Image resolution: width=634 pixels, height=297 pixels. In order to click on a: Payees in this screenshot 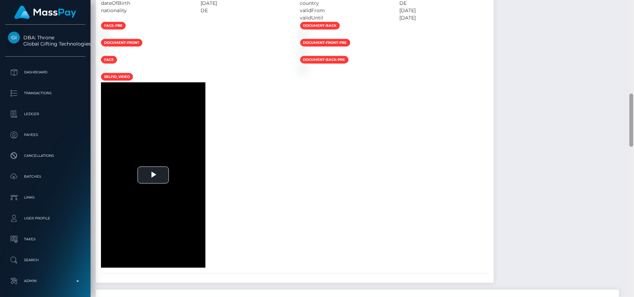, I will do `click(45, 135)`.